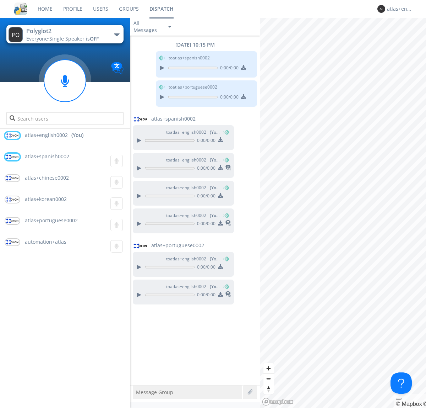 Image resolution: width=426 pixels, height=408 pixels. Describe the element at coordinates (399, 398) in the screenshot. I see `button: Toggle attribution` at that location.